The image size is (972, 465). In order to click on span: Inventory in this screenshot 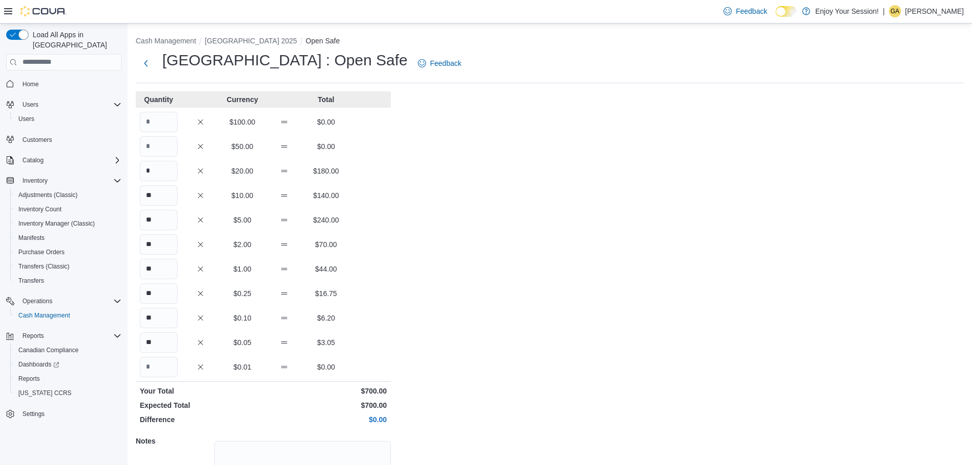, I will do `click(35, 181)`.